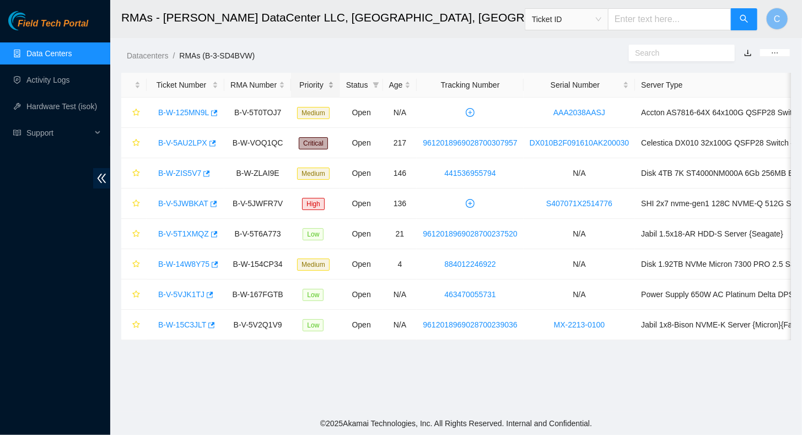 Image resolution: width=802 pixels, height=435 pixels. I want to click on span: filter, so click(376, 85).